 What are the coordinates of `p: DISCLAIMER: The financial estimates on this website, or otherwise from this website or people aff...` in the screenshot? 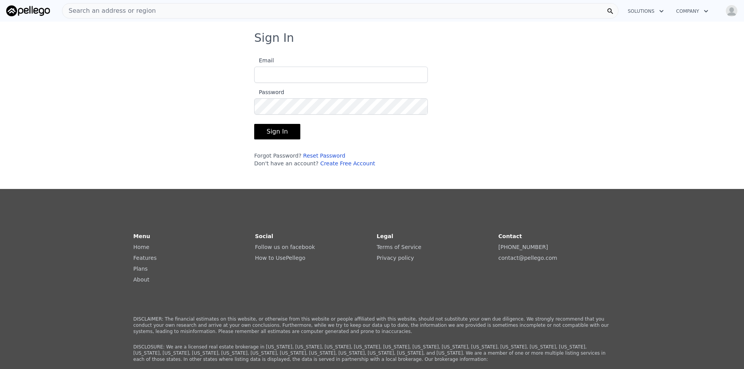 It's located at (372, 326).